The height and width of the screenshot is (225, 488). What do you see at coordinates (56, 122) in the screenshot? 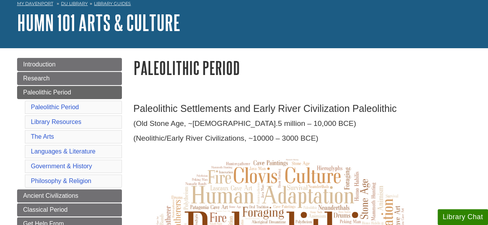
I see `a: Library Resources` at bounding box center [56, 122].